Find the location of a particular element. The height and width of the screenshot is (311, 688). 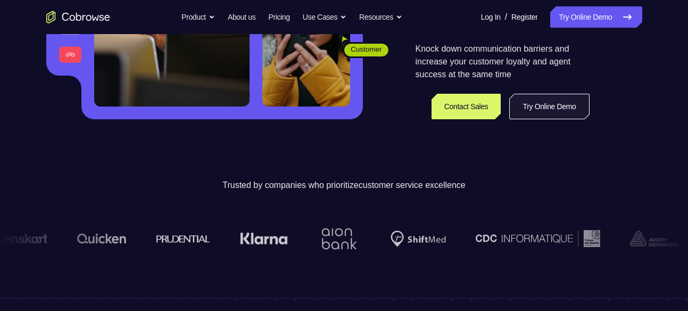

a: Log In is located at coordinates (491, 17).